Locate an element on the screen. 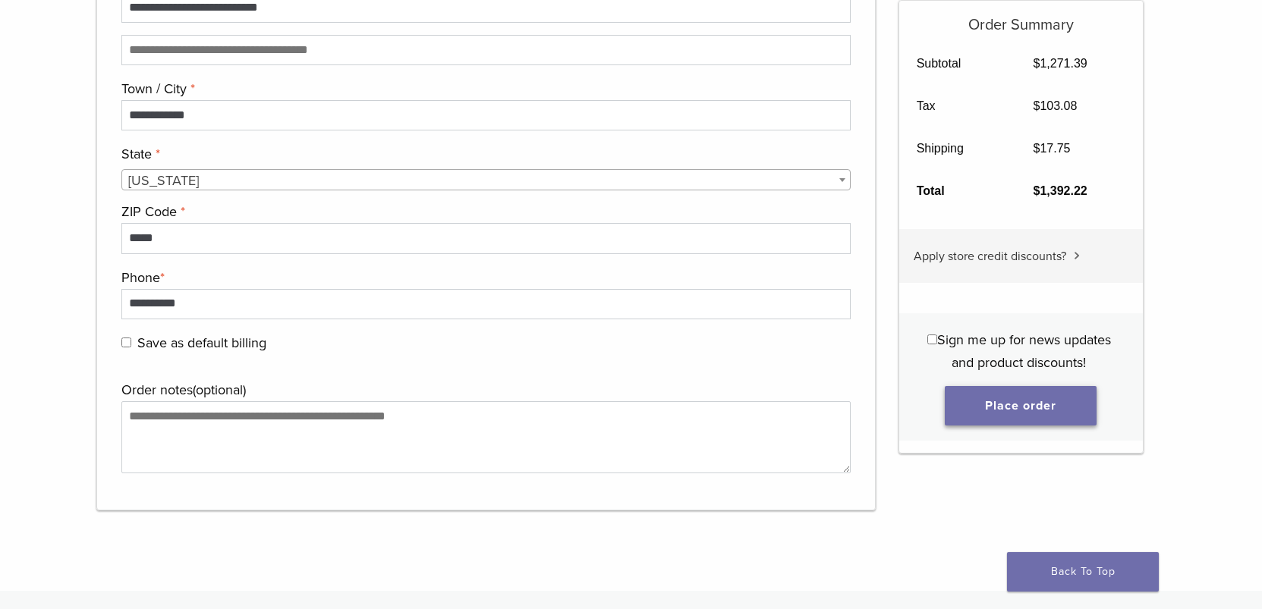 This screenshot has height=609, width=1262. label: Order notes is located at coordinates (484, 390).